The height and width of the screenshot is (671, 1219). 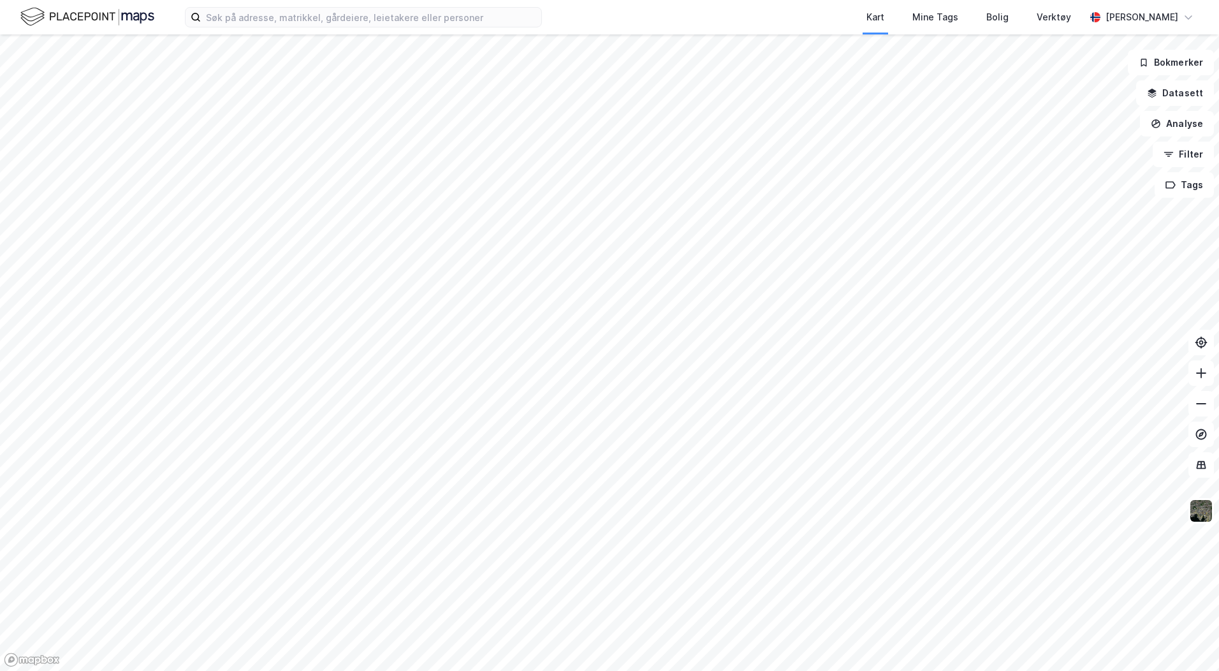 What do you see at coordinates (87, 17) in the screenshot?
I see `img: logo.f888ab2527a4732fd821a326f86c7f29.svg` at bounding box center [87, 17].